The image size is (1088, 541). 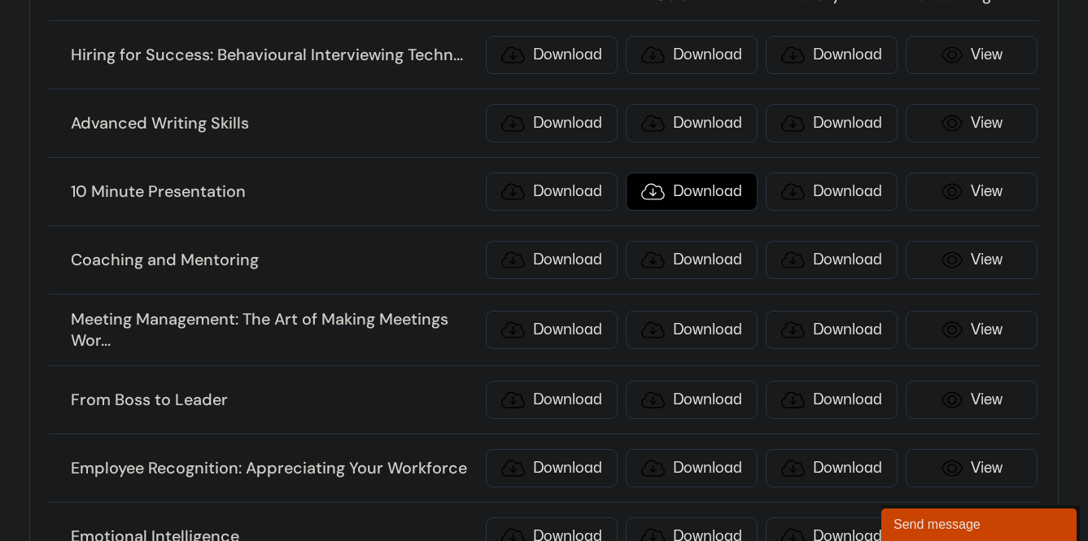 I want to click on h3: Hiring for Success: Behavioural Interviewing Techn, so click(x=274, y=55).